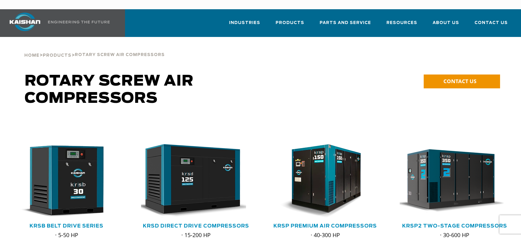 The height and width of the screenshot is (238, 521). I want to click on span: CONTACT US, so click(460, 81).